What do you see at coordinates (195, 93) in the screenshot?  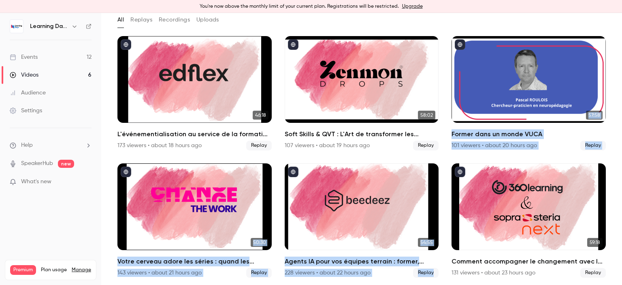 I see `a: 46:18L'événementialisation au service de la formation : engagez vos apprenants tout au long de l’...` at bounding box center [195, 93].